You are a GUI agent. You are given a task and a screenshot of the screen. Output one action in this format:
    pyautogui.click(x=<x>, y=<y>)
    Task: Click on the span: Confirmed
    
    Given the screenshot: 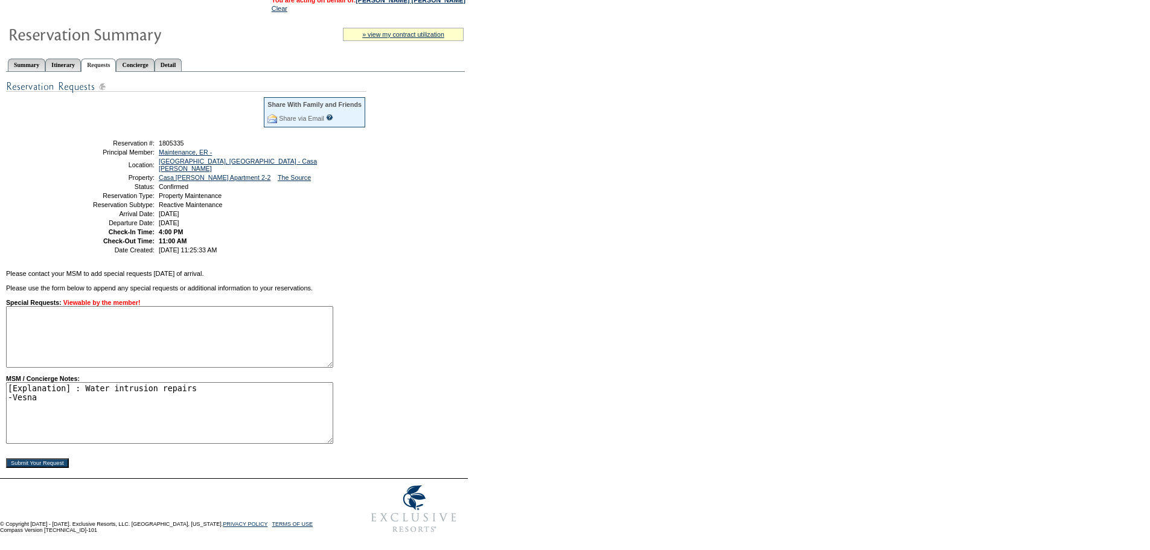 What is the action you would take?
    pyautogui.click(x=173, y=186)
    